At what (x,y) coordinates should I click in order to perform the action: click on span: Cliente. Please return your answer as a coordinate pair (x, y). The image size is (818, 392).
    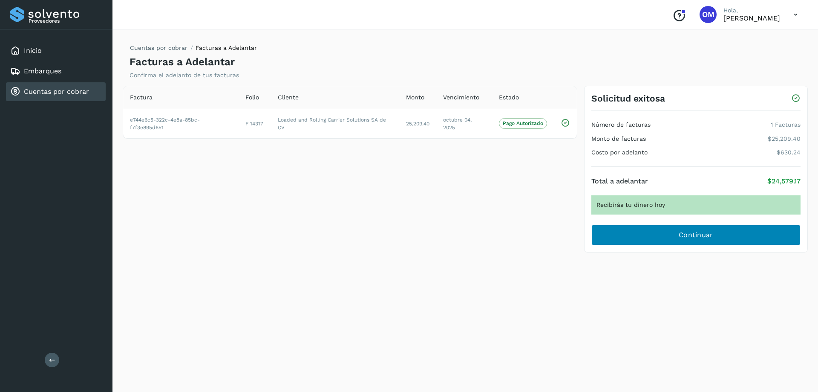
    Looking at the image, I should click on (288, 97).